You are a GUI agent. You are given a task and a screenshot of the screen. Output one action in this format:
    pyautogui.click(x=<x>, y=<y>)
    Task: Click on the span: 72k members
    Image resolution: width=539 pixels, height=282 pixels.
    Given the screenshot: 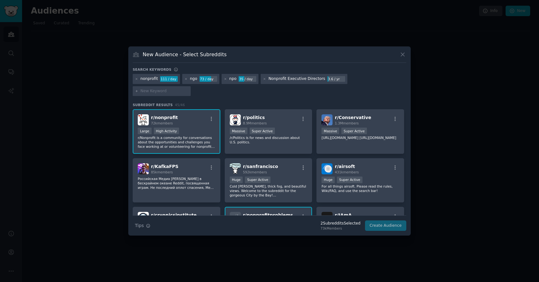 What is the action you would take?
    pyautogui.click(x=162, y=123)
    